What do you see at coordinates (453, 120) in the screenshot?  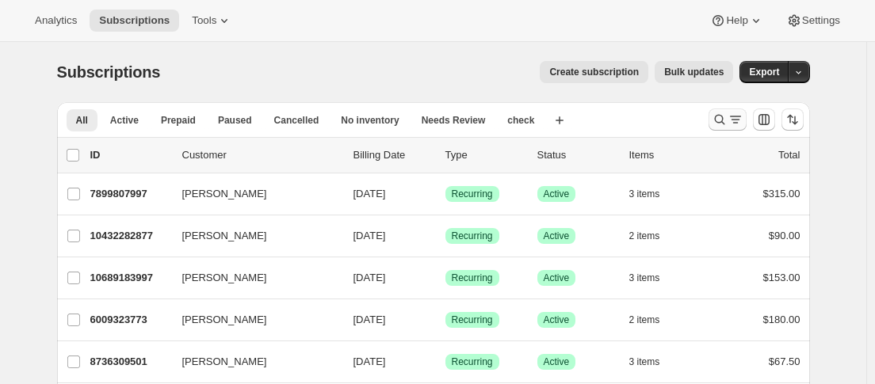 I see `span: Needs Review` at bounding box center [453, 120].